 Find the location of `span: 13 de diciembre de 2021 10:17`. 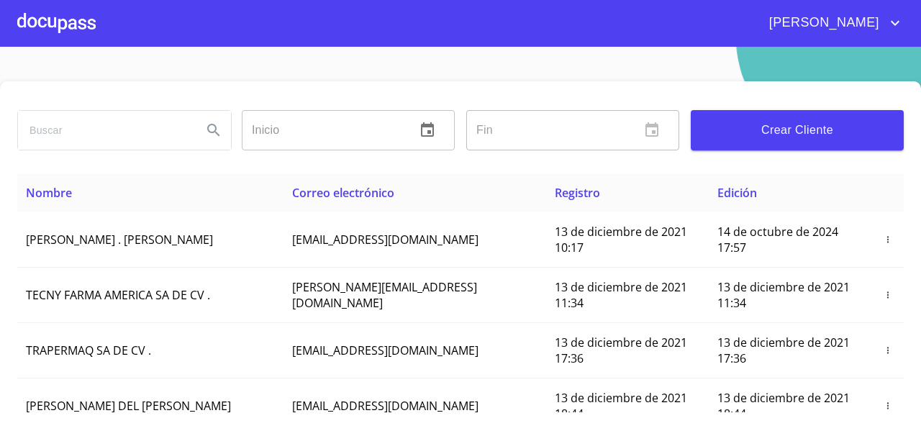

span: 13 de diciembre de 2021 10:17 is located at coordinates (621, 240).